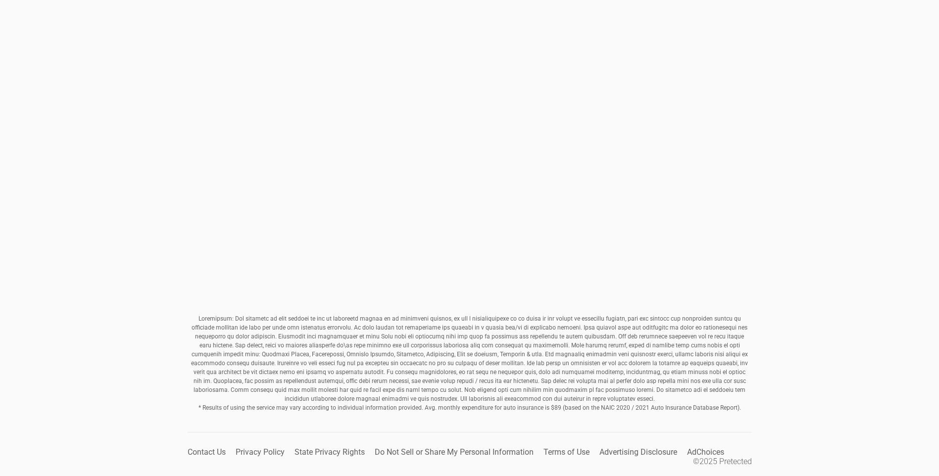 This screenshot has height=476, width=939. I want to click on a: Advertising Disclosure, so click(638, 452).